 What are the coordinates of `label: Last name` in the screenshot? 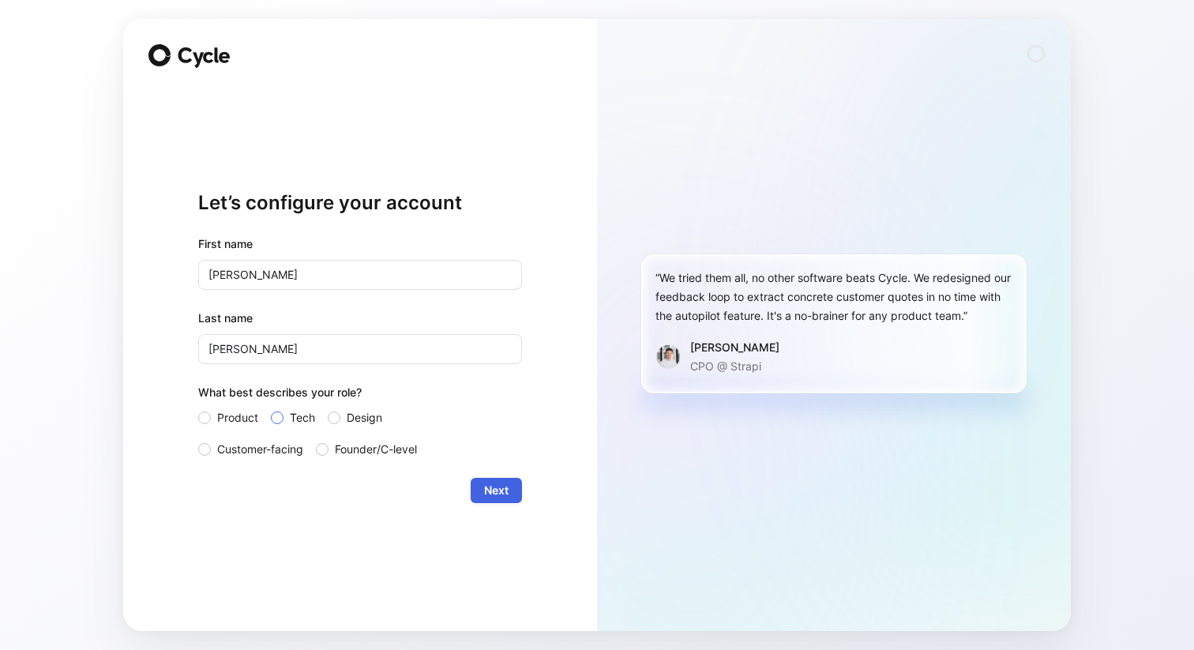 It's located at (360, 318).